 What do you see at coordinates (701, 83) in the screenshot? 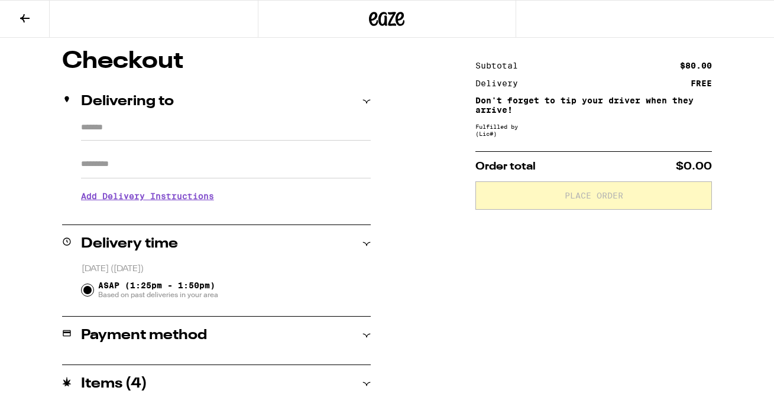
I see `div: FREE` at bounding box center [701, 83].